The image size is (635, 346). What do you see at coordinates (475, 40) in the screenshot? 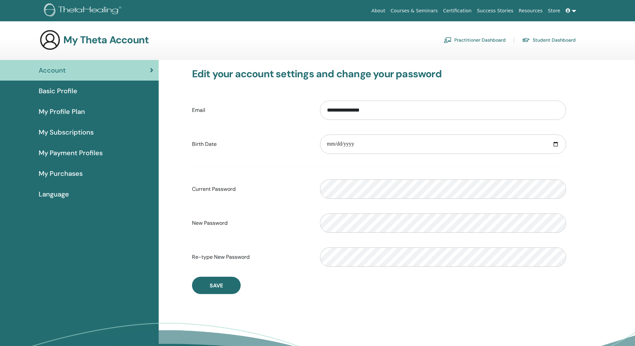
I see `a: Practitioner Dashboard` at bounding box center [475, 40].